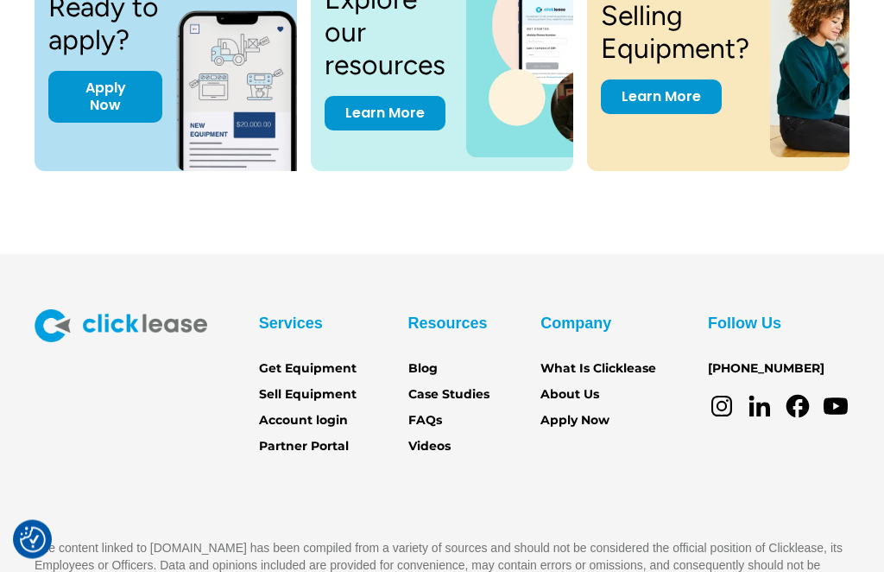 This screenshot has height=572, width=884. What do you see at coordinates (448, 324) in the screenshot?
I see `div: Resources` at bounding box center [448, 324].